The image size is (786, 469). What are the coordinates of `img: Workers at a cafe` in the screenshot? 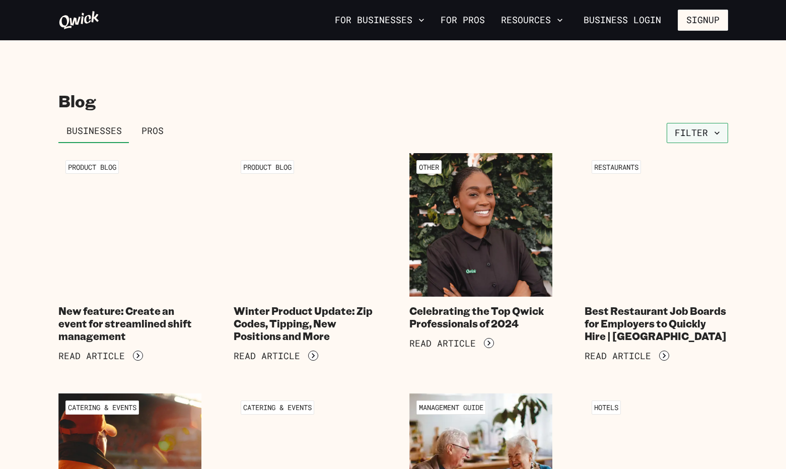 It's located at (305, 225).